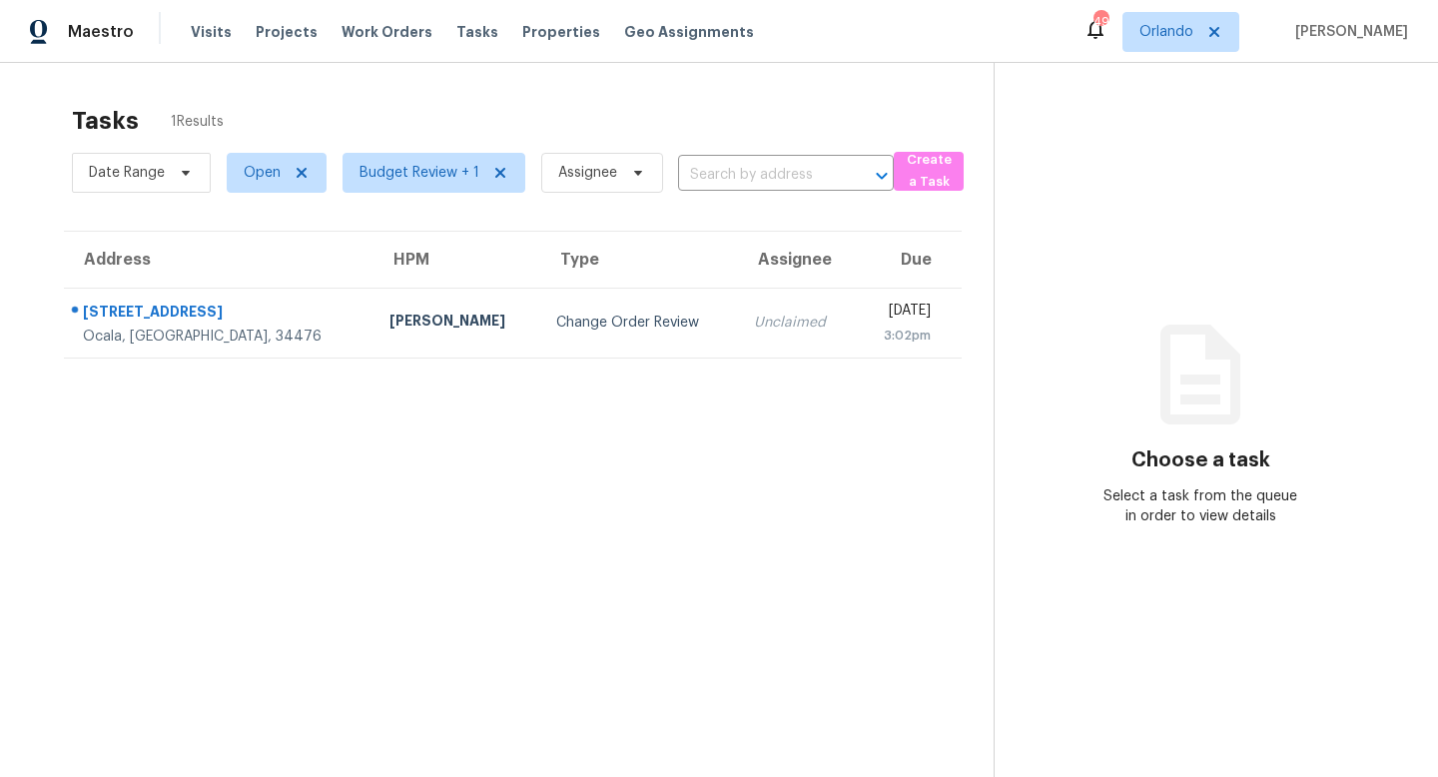 Image resolution: width=1438 pixels, height=777 pixels. Describe the element at coordinates (909, 260) in the screenshot. I see `th: Due` at that location.